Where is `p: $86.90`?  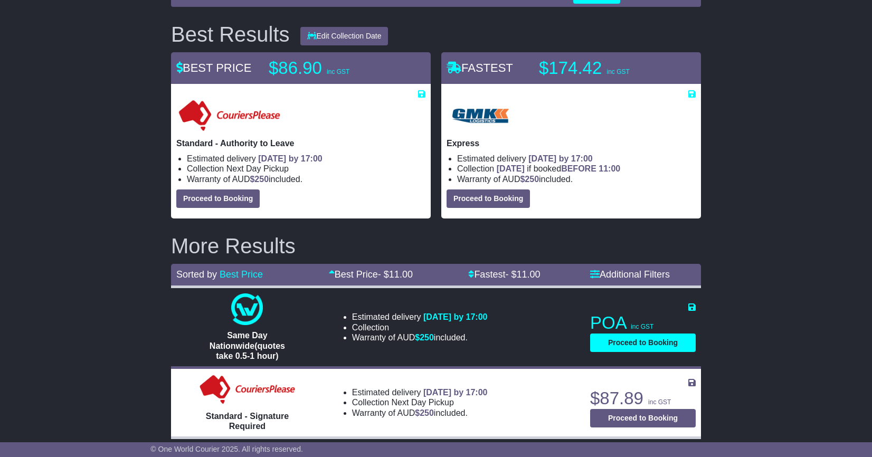 p: $86.90 is located at coordinates (335, 68).